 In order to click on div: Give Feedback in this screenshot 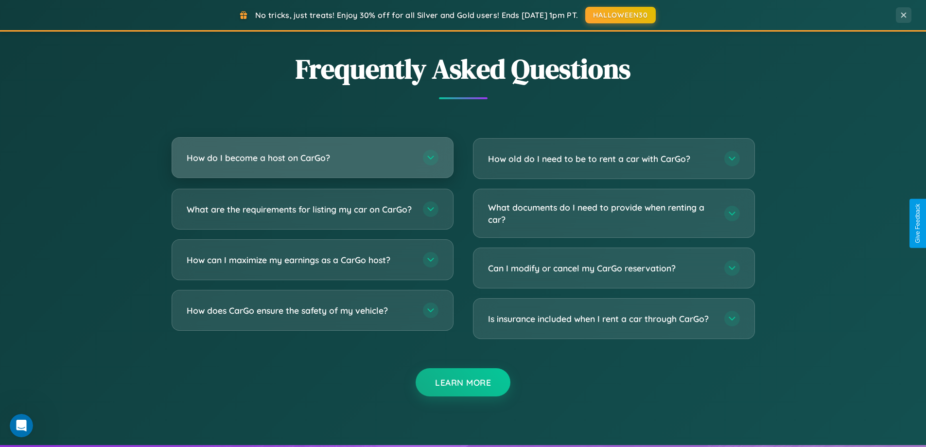, I will do `click(917, 223)`.